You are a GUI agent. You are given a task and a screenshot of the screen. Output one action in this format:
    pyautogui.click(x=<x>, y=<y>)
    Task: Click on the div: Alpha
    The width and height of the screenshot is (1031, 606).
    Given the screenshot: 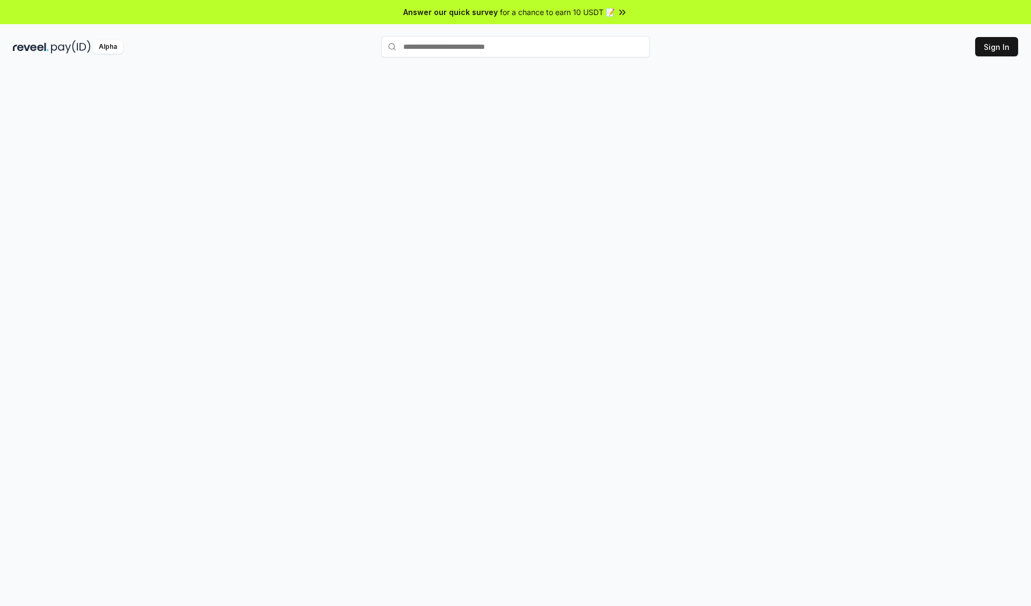 What is the action you would take?
    pyautogui.click(x=108, y=47)
    